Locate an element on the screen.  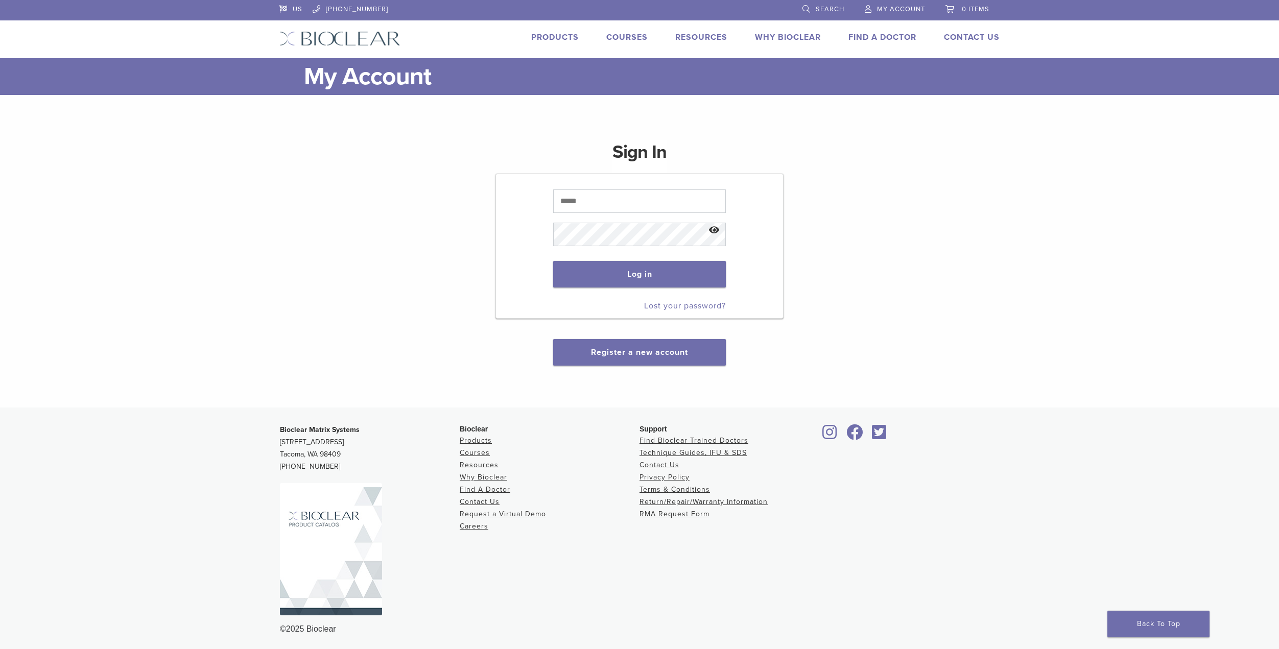
a: Careers is located at coordinates (474, 526).